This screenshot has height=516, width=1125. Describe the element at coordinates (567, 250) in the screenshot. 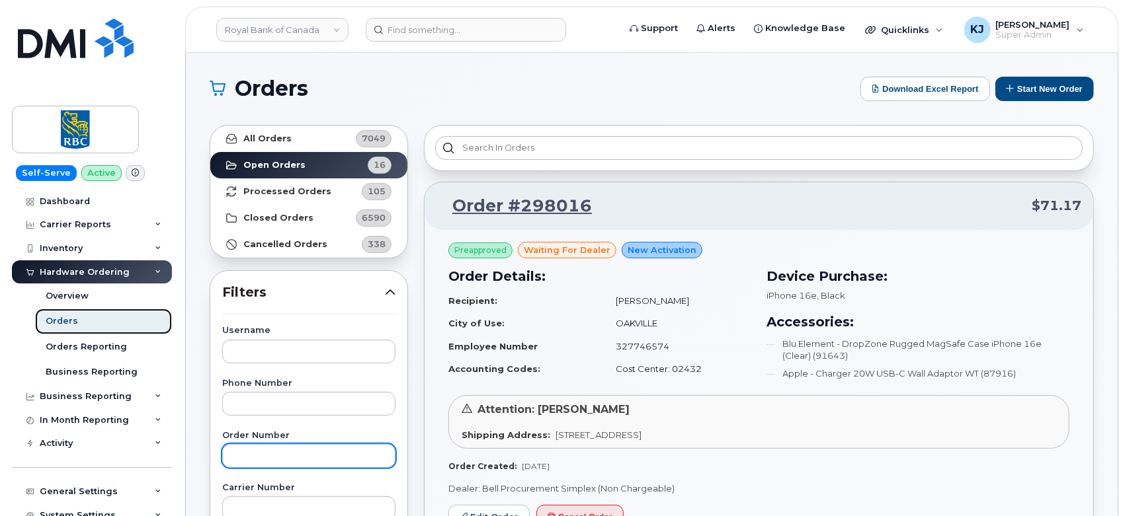

I see `span: waiting for dealer` at that location.